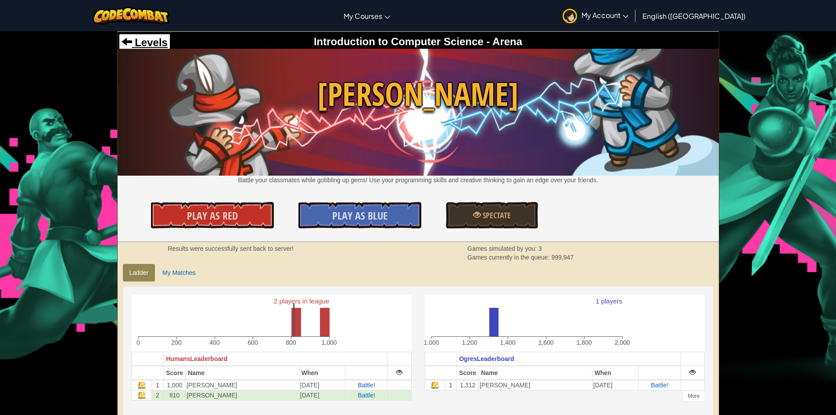 This screenshot has height=415, width=836. I want to click on text: 600, so click(253, 342).